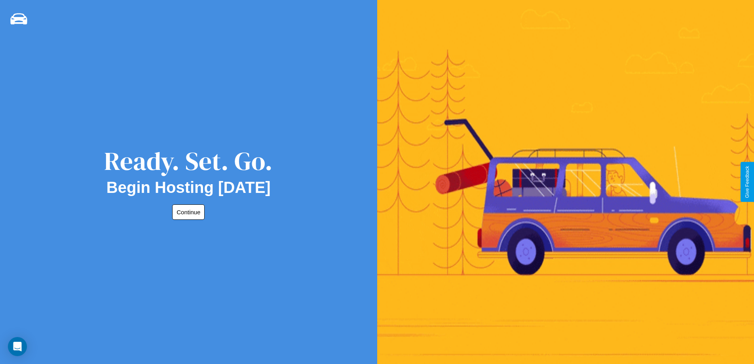 The width and height of the screenshot is (754, 364). Describe the element at coordinates (747, 182) in the screenshot. I see `div: Give Feedback` at that location.